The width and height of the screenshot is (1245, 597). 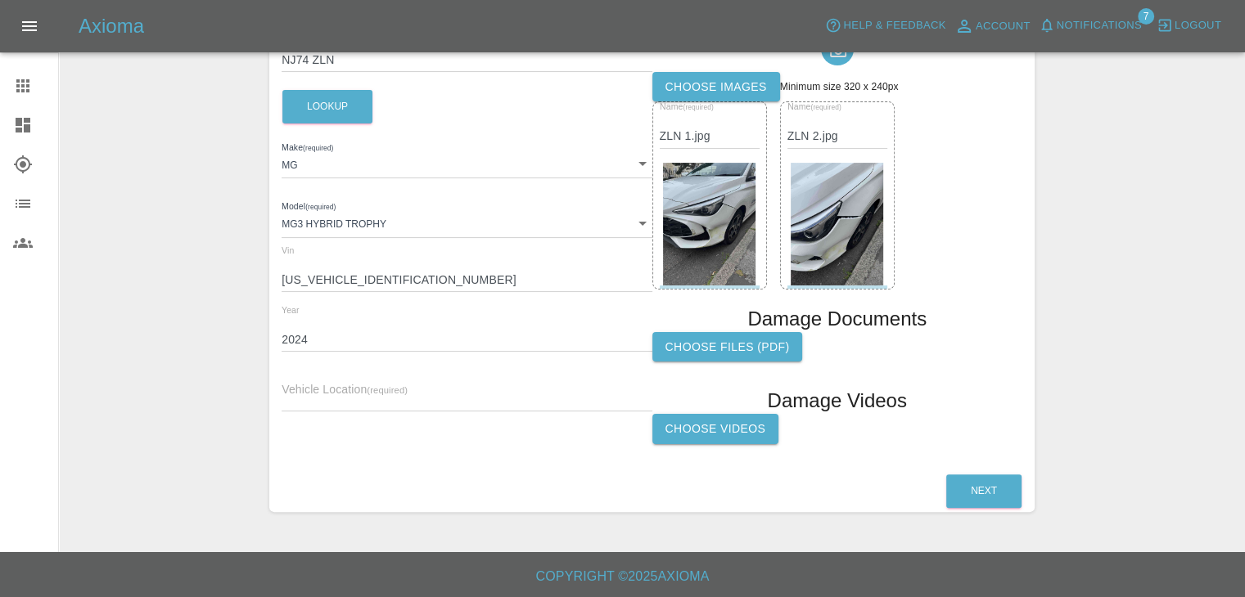 I want to click on label: Model, so click(x=309, y=207).